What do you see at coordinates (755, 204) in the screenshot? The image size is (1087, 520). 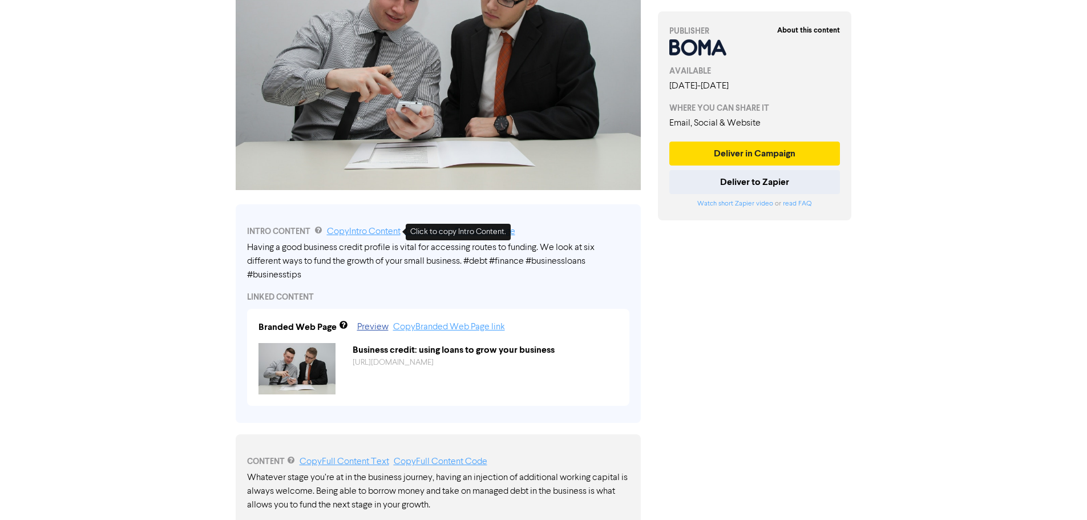 I see `div: or` at bounding box center [755, 204].